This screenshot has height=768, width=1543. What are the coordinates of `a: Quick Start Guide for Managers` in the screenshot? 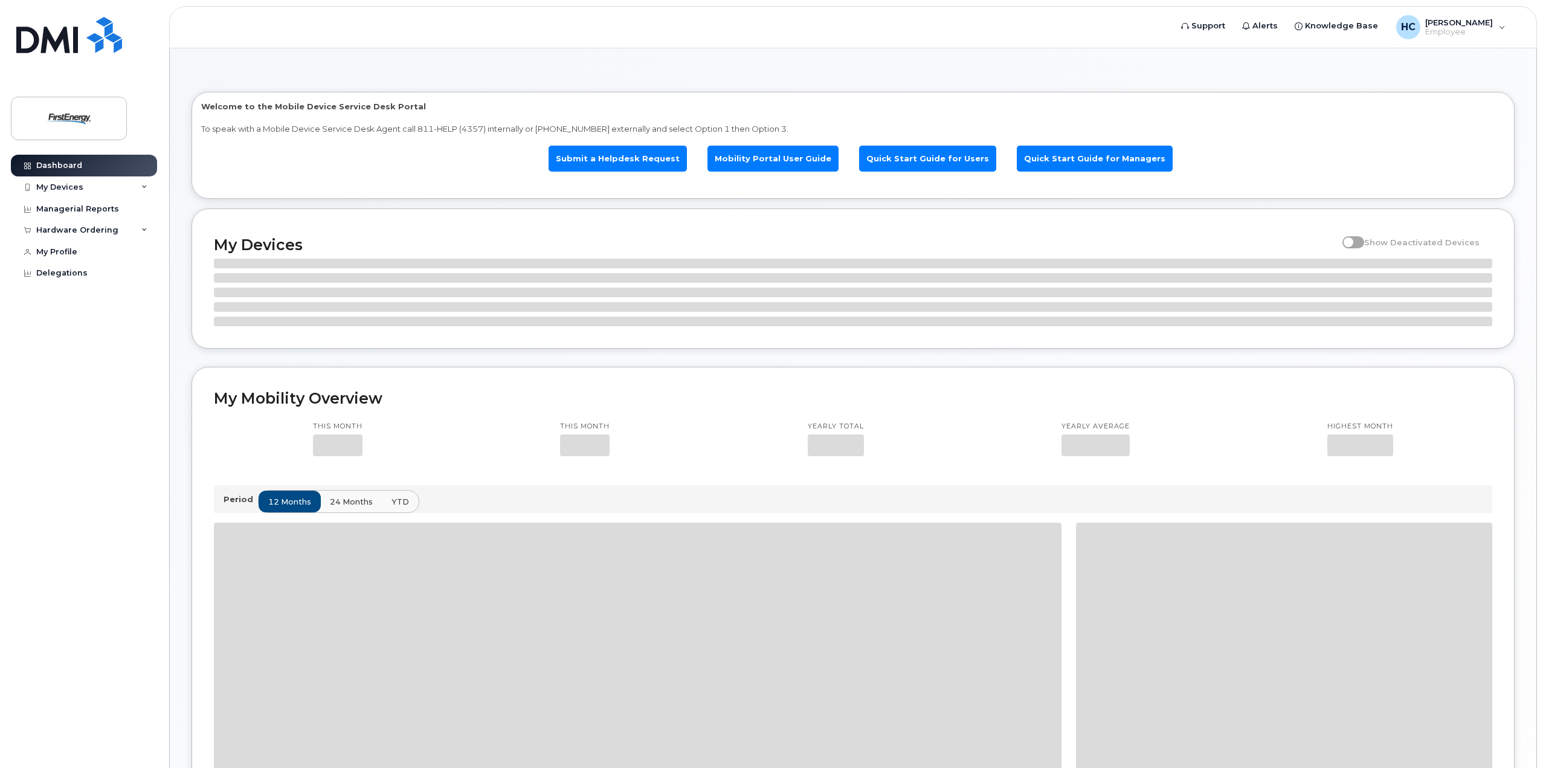 It's located at (1095, 158).